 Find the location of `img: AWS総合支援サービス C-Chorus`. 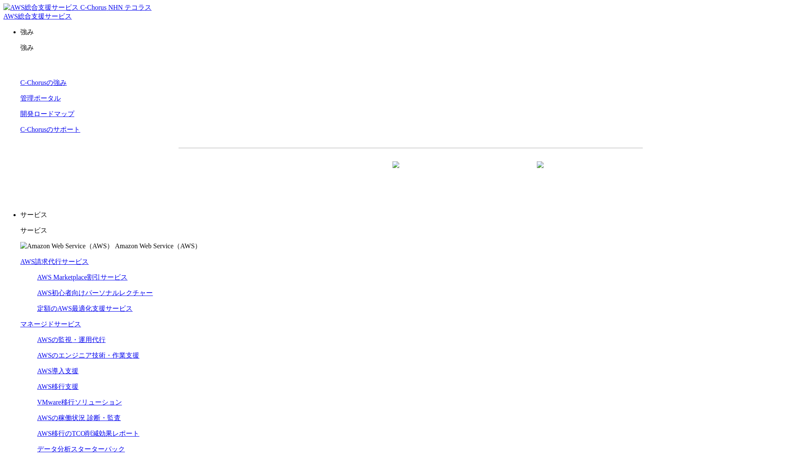

img: AWS総合支援サービス C-Chorus is located at coordinates (55, 8).